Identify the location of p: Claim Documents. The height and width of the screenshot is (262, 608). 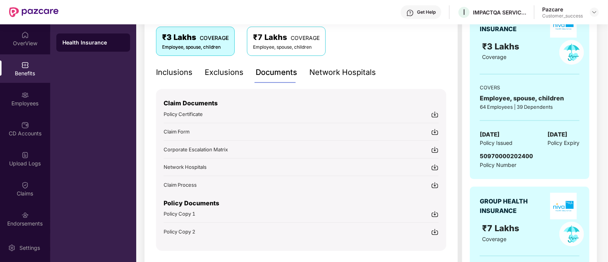
(301, 103).